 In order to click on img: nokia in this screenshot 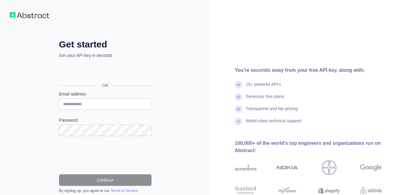, I will do `click(287, 168)`.